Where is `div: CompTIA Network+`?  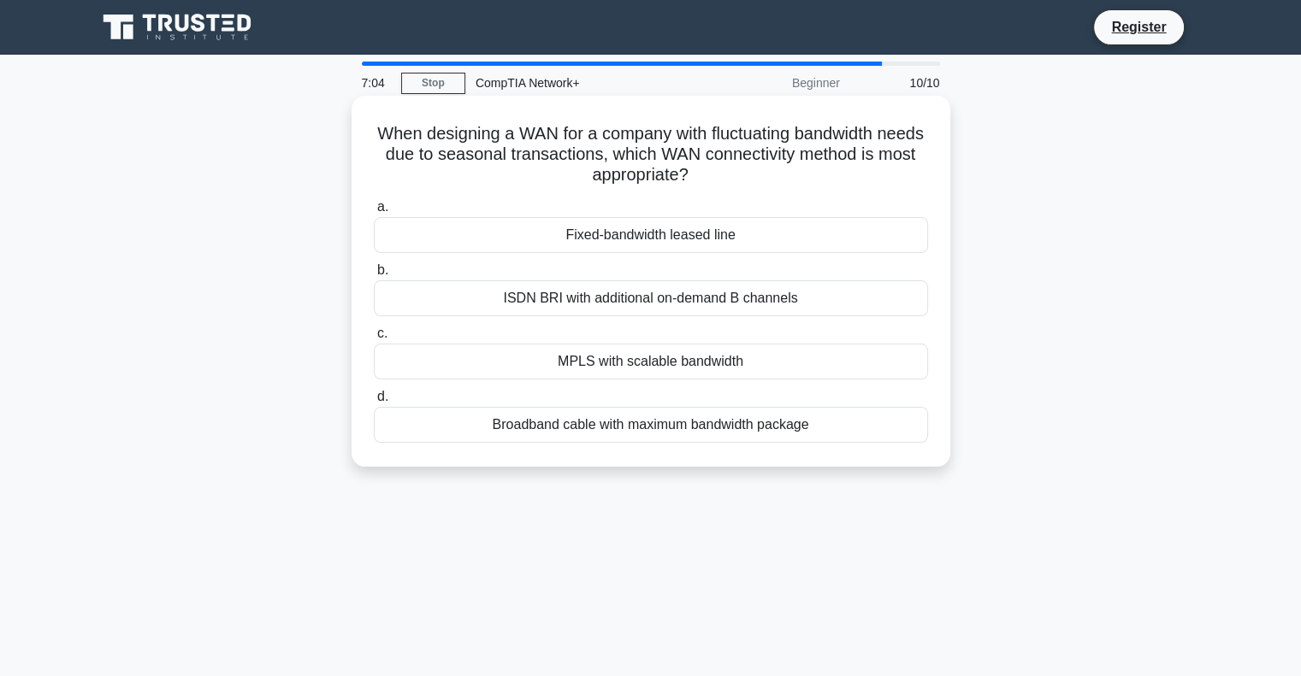 div: CompTIA Network+ is located at coordinates (582, 83).